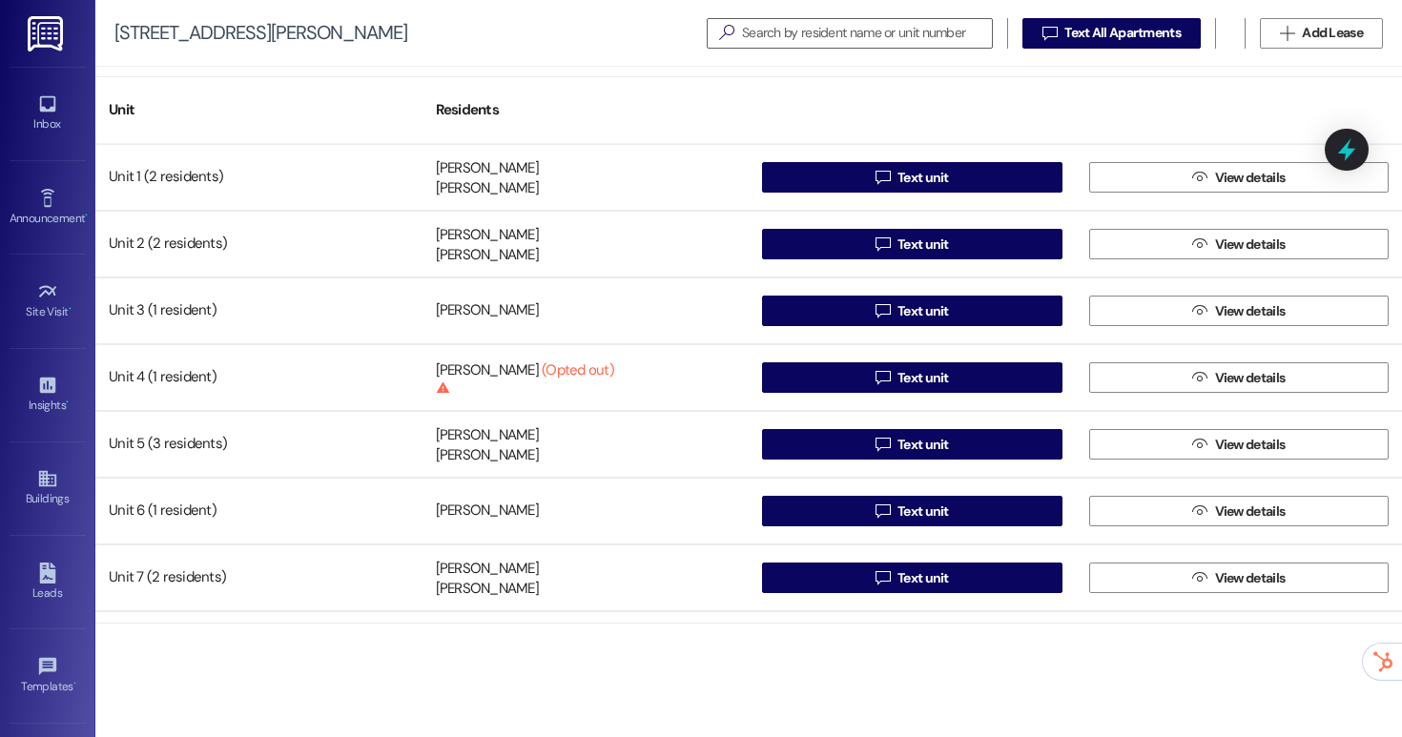  What do you see at coordinates (1122, 32) in the screenshot?
I see `span: Text All Apartments` at bounding box center [1122, 32].